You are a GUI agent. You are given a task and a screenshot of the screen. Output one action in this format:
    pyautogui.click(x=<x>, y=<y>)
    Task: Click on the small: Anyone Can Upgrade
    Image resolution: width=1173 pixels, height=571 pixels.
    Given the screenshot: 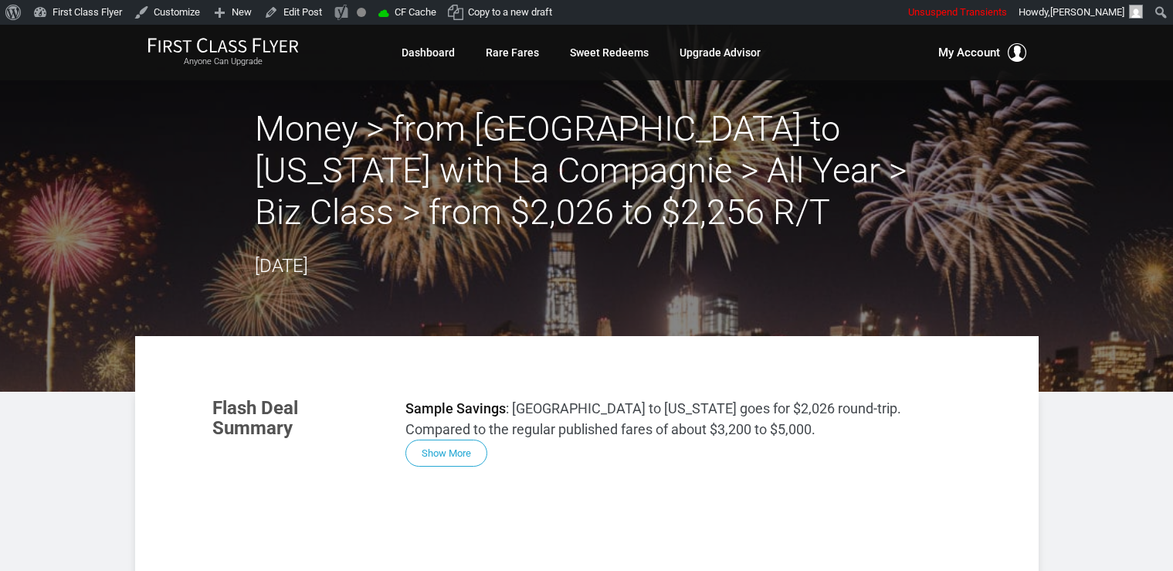 What is the action you would take?
    pyautogui.click(x=223, y=62)
    